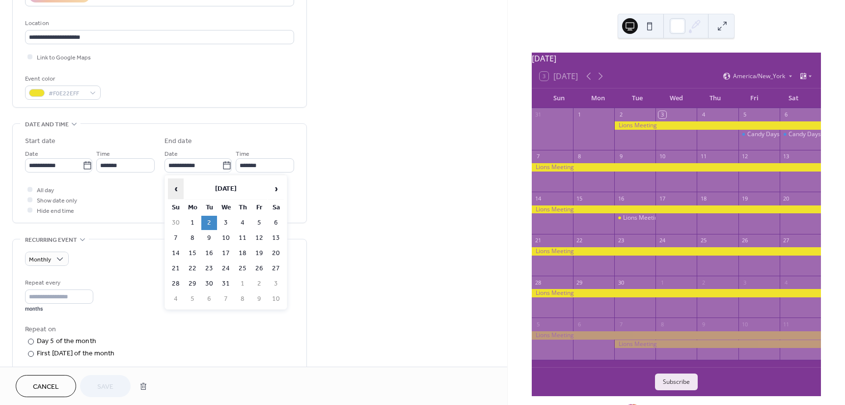 The height and width of the screenshot is (405, 845). I want to click on div: 29, so click(580, 282).